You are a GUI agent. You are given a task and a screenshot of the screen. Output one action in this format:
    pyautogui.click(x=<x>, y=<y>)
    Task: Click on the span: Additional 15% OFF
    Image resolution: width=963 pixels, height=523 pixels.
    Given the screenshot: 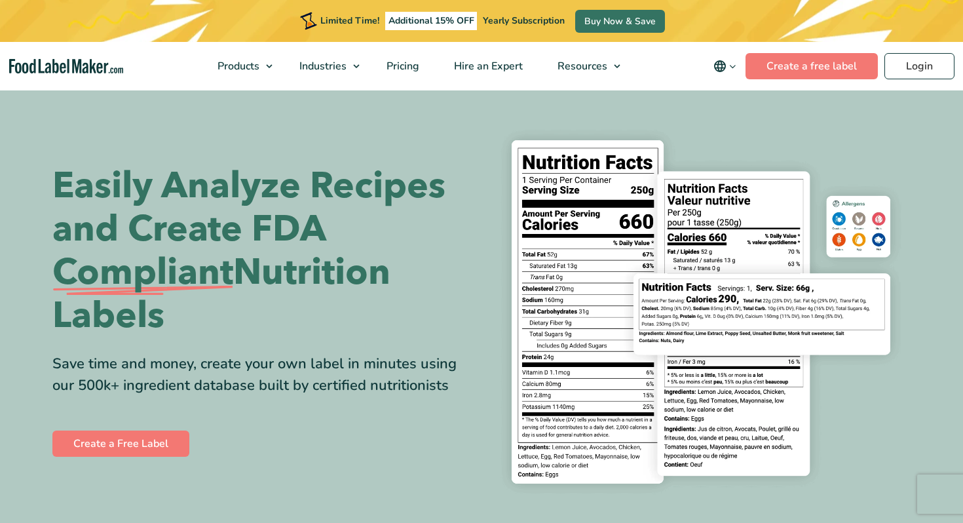 What is the action you would take?
    pyautogui.click(x=431, y=21)
    